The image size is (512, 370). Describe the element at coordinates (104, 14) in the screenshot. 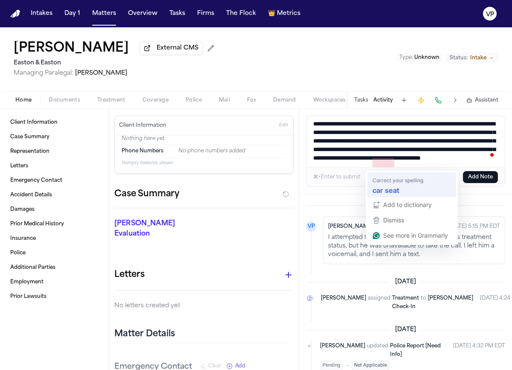

I see `button: Matters` at that location.